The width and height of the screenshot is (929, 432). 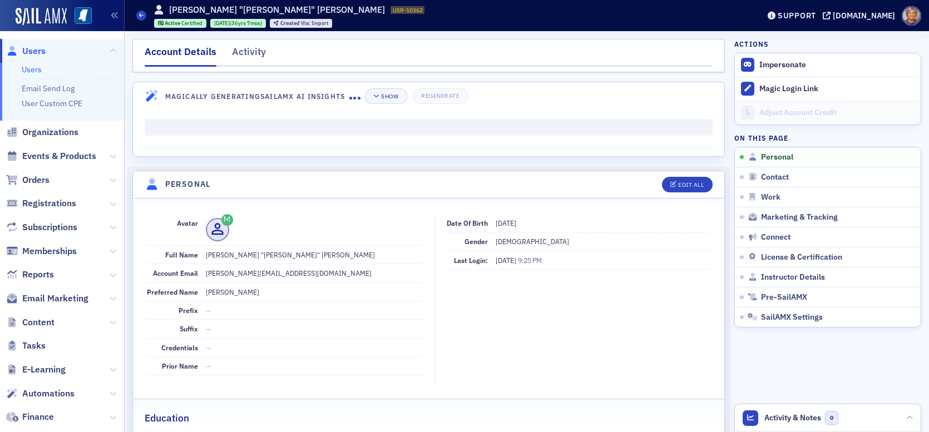 I want to click on span: Personal, so click(x=777, y=157).